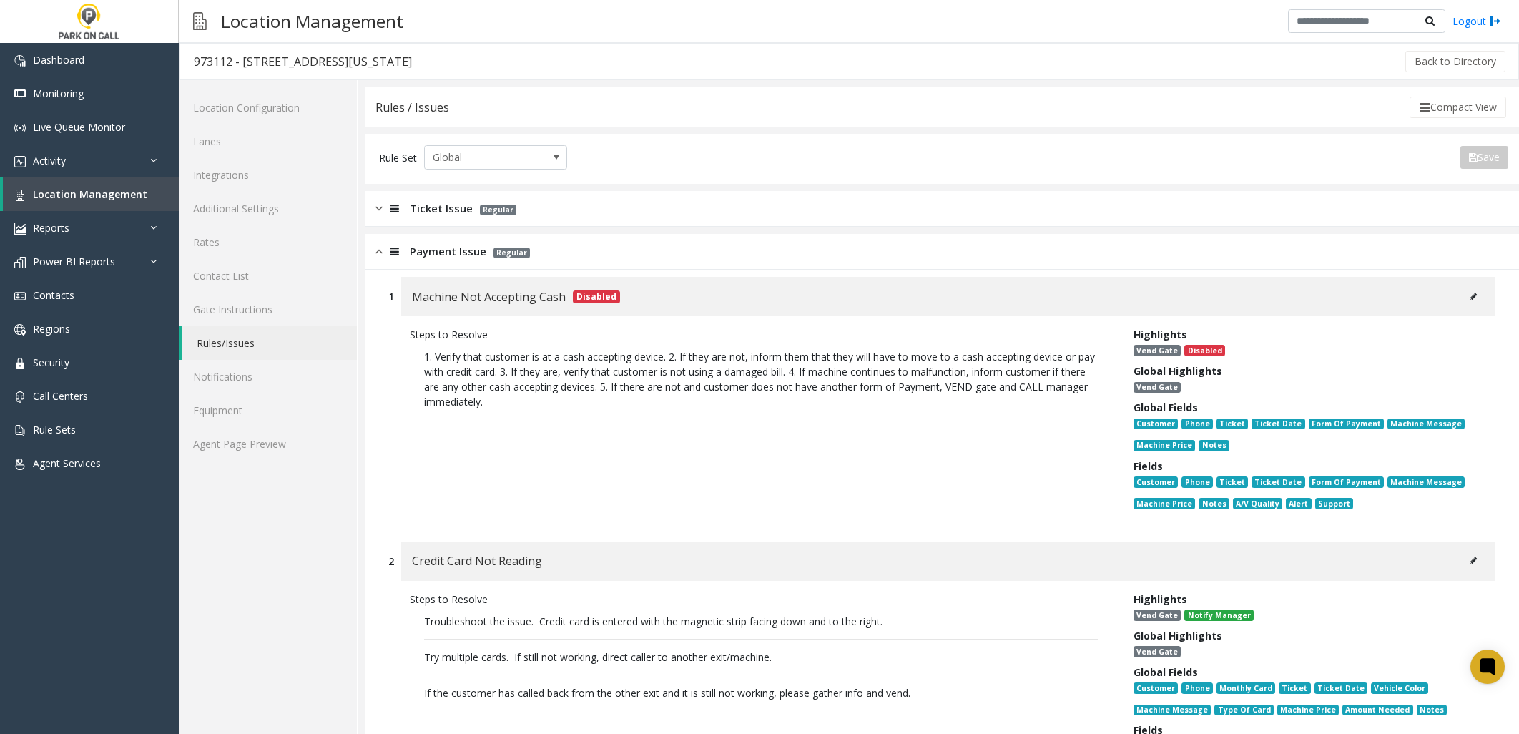 This screenshot has height=734, width=1519. I want to click on button: Compact View, so click(1457, 107).